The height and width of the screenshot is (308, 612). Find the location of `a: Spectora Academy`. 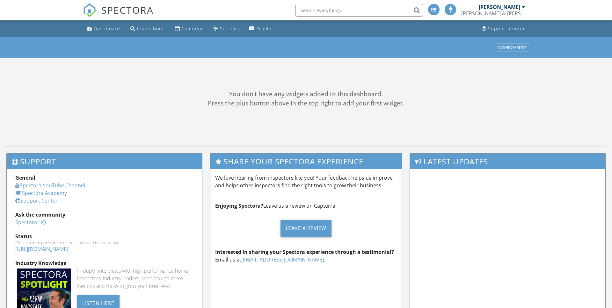

a: Spectora Academy is located at coordinates (41, 193).